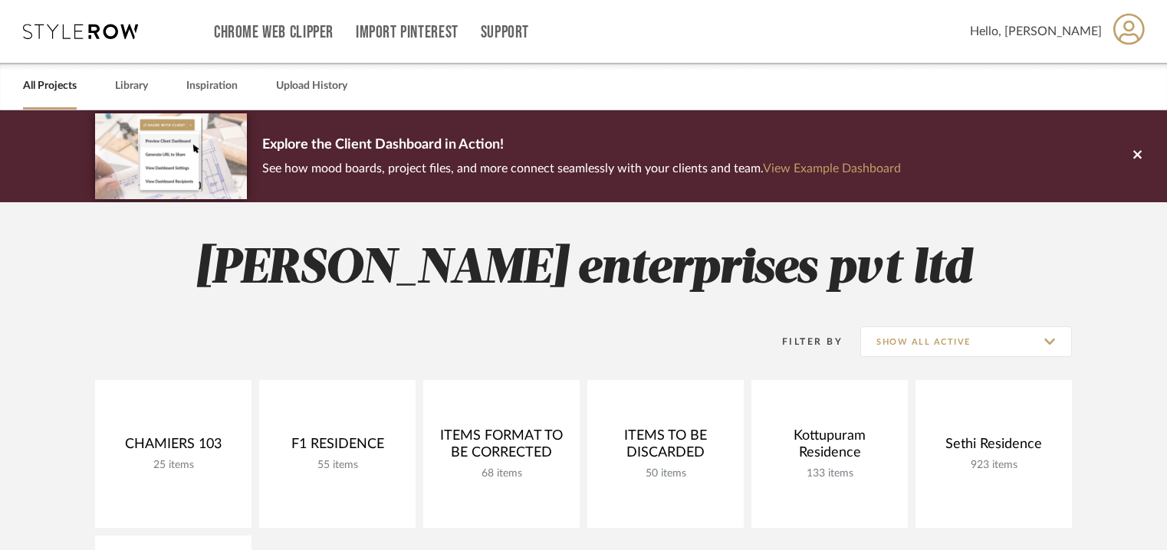 This screenshot has height=550, width=1167. Describe the element at coordinates (212, 86) in the screenshot. I see `a: Inspiration` at that location.